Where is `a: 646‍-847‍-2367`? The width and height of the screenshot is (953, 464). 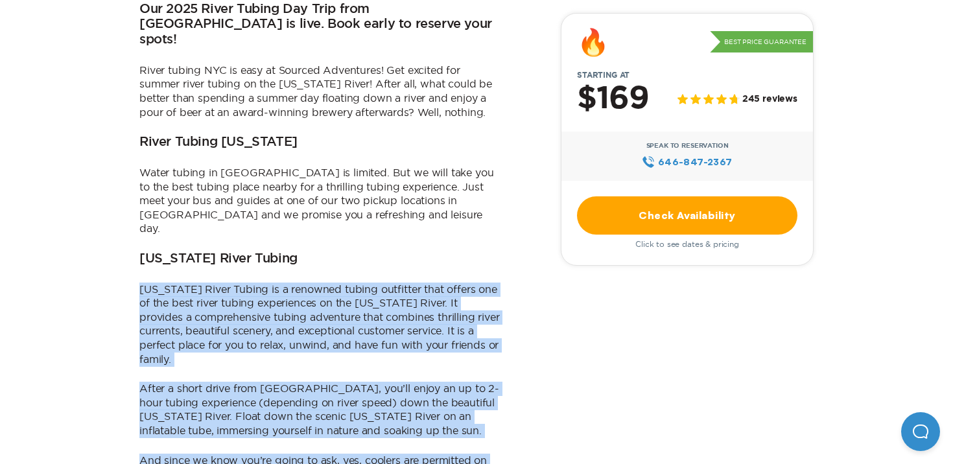 a: 646‍-847‍-2367 is located at coordinates (687, 162).